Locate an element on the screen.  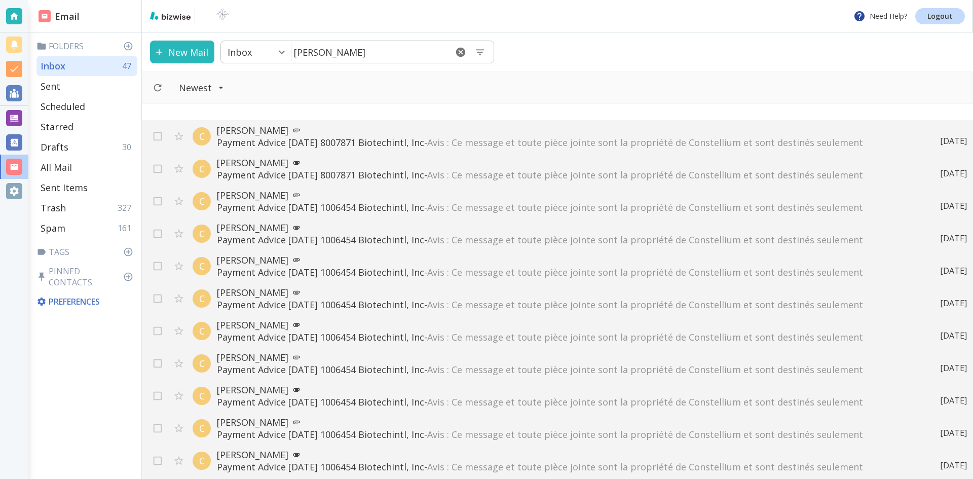
p: Drafts is located at coordinates (54, 147).